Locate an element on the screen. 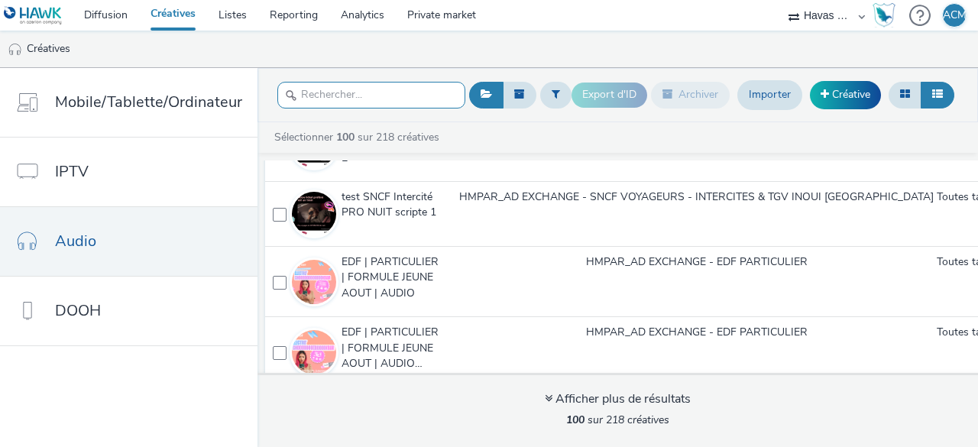  a: Créative is located at coordinates (845, 95).